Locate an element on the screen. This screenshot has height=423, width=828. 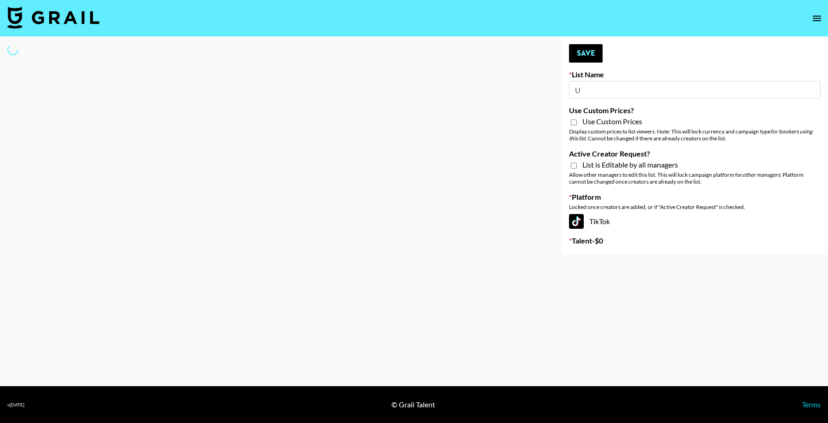
div: TikTok is located at coordinates (694, 221).